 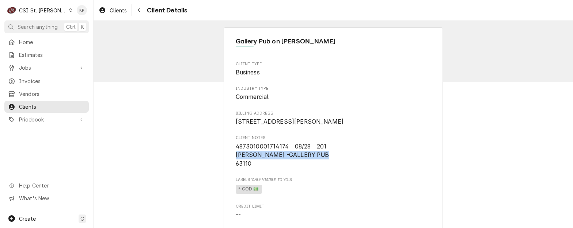 What do you see at coordinates (46, 119) in the screenshot?
I see `a: Go to Pricebook` at bounding box center [46, 119].